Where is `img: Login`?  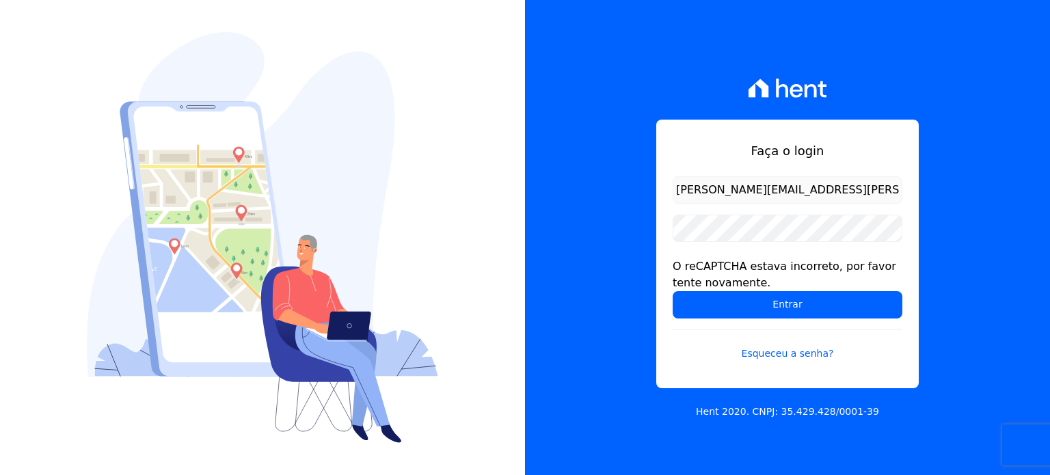 img: Login is located at coordinates (262, 237).